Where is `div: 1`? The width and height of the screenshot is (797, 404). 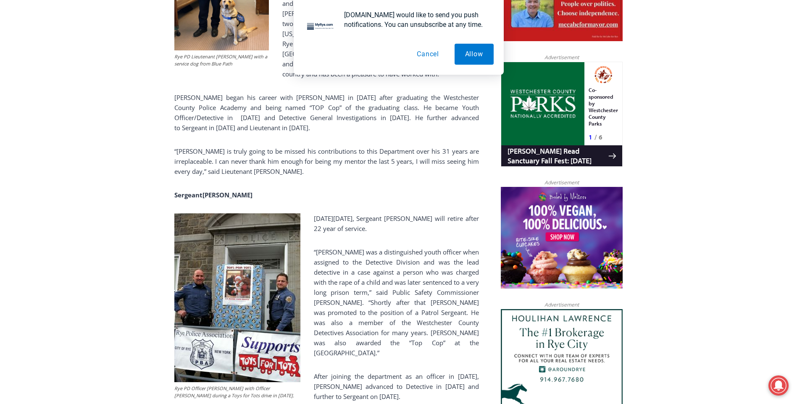
div: 1 is located at coordinates (89, 75).